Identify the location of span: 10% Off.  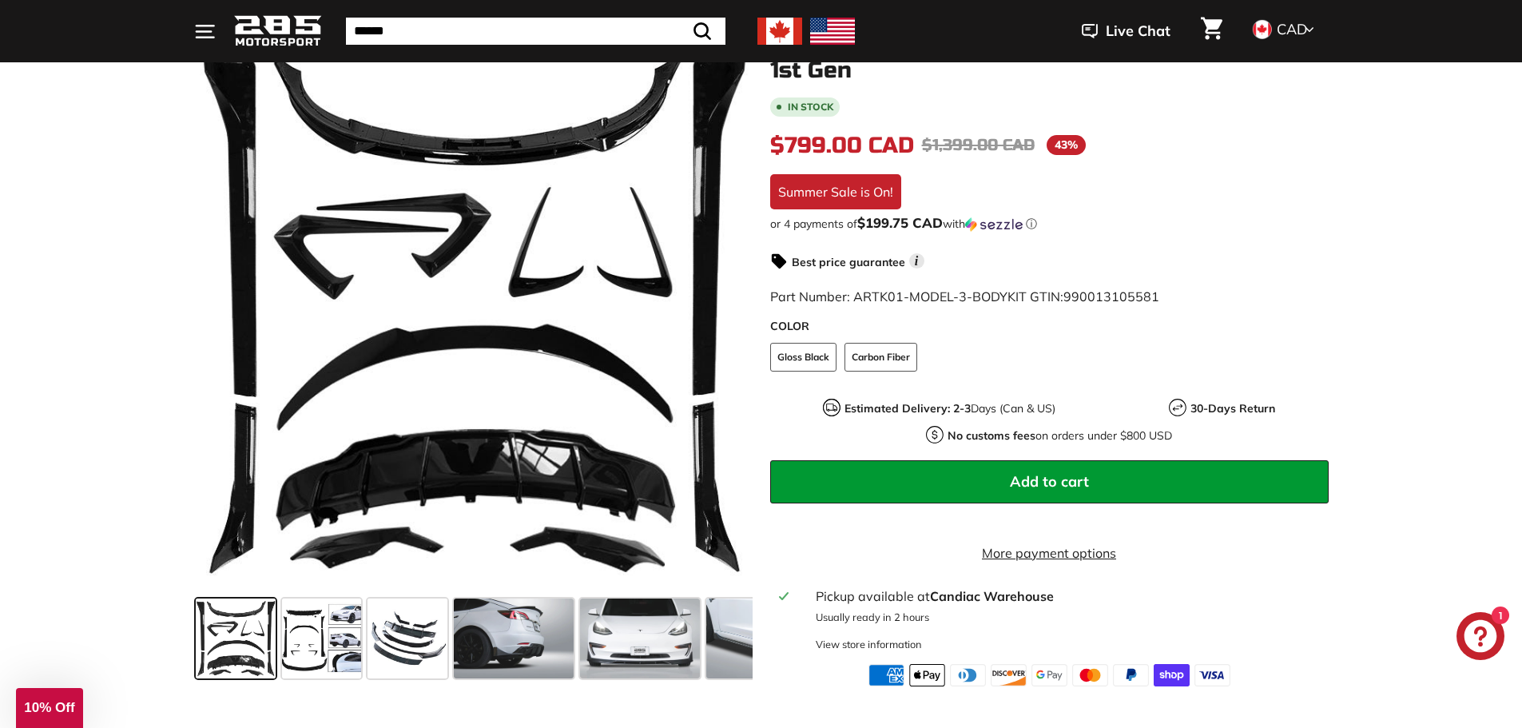
(49, 707).